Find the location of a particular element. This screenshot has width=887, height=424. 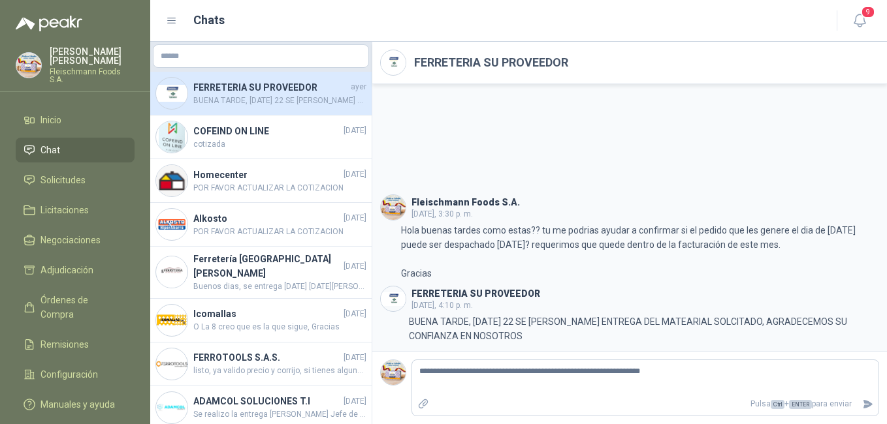

span: ENTER is located at coordinates (800, 405).